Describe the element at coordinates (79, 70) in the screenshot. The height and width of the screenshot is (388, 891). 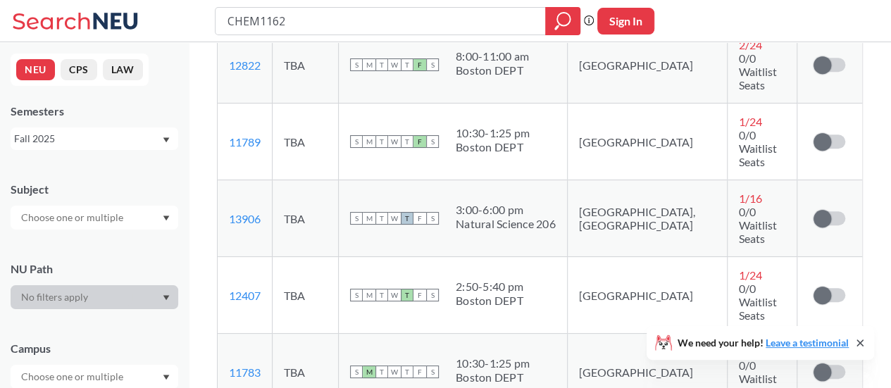
I see `button: CPS` at that location.